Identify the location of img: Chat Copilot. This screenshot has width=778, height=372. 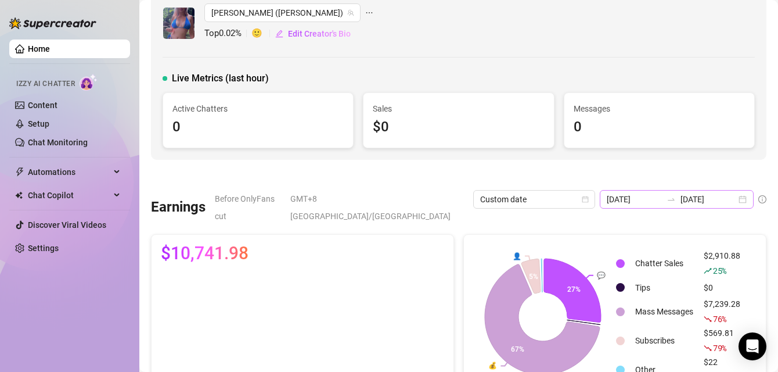
(19, 195).